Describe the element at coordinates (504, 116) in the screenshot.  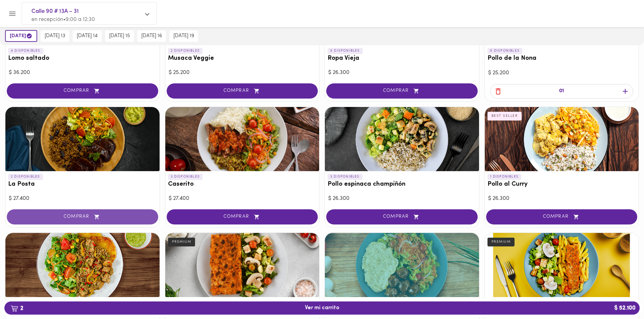
I see `div: BEST SELLER` at that location.